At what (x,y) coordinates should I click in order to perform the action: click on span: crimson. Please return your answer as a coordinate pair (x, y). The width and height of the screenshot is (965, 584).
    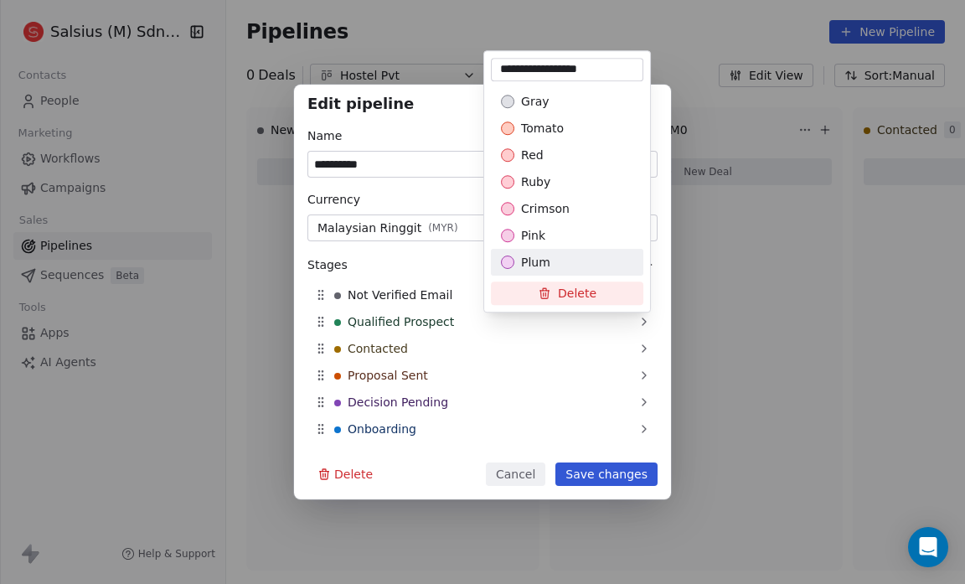
    Looking at the image, I should click on (545, 209).